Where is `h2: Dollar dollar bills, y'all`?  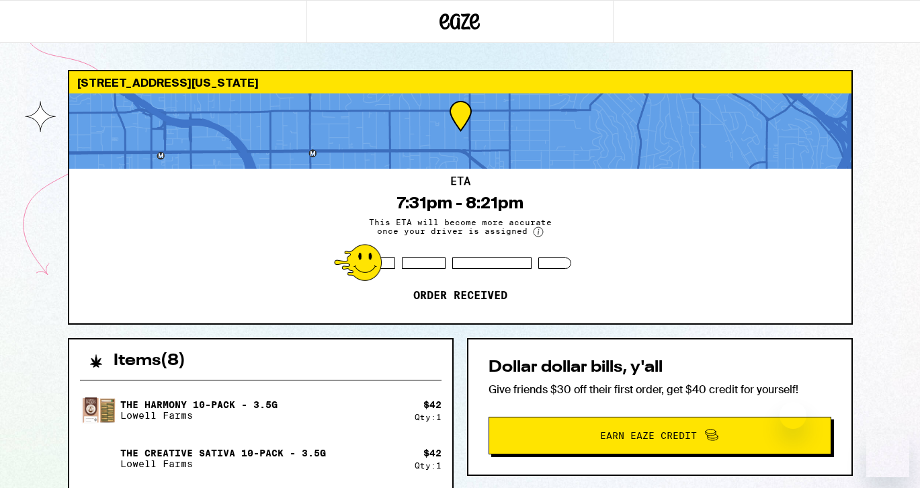 h2: Dollar dollar bills, y'all is located at coordinates (660, 367).